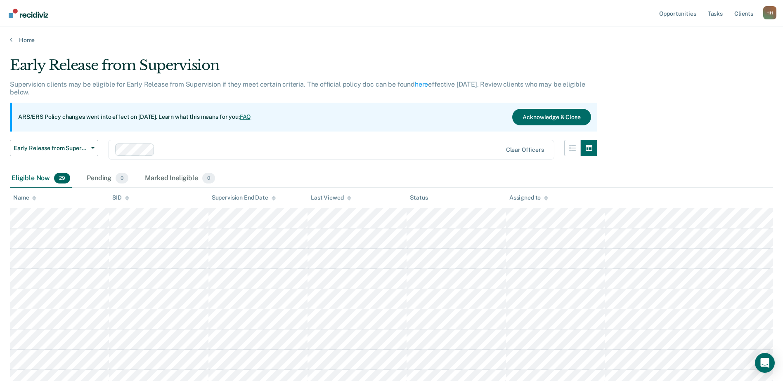  I want to click on button: Profile dropdown button, so click(770, 13).